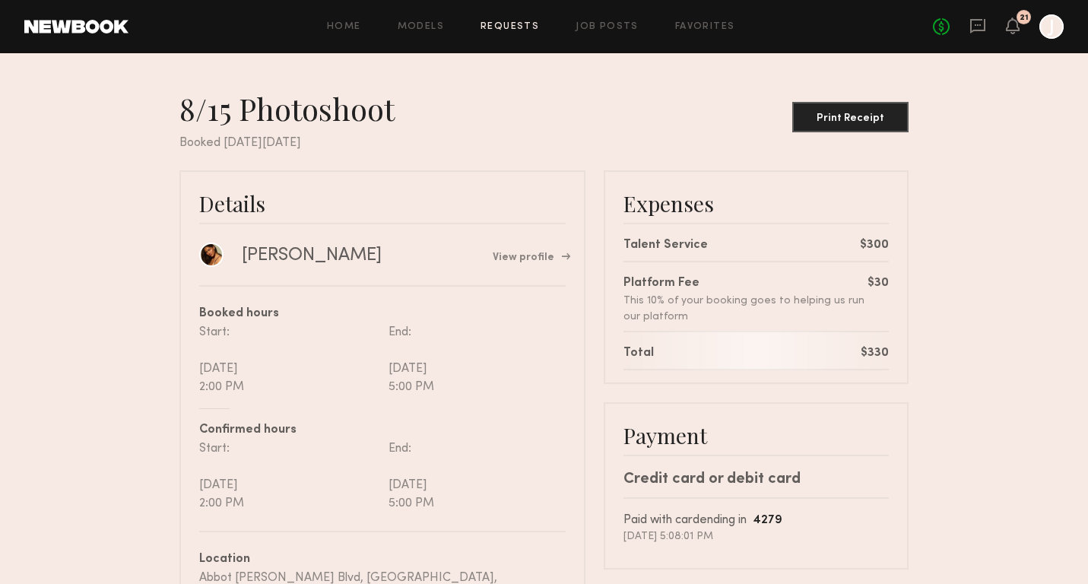  What do you see at coordinates (420, 27) in the screenshot?
I see `a: Models` at bounding box center [420, 27].